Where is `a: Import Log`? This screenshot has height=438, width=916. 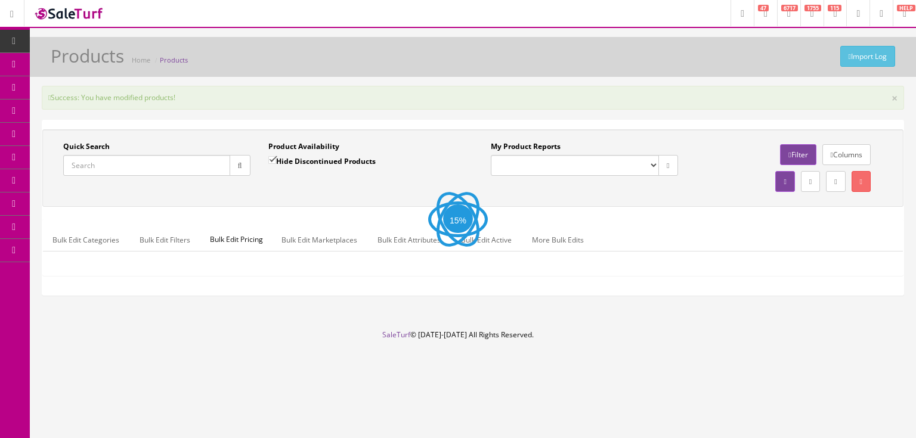
a: Import Log is located at coordinates (868, 56).